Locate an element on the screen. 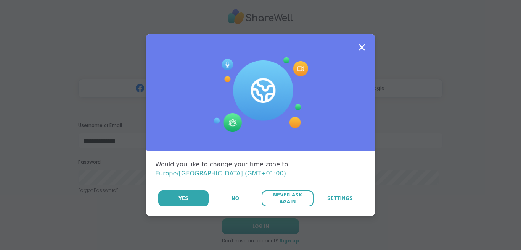 The width and height of the screenshot is (521, 250). div: Would you like to change your time zone to is located at coordinates (261, 169).